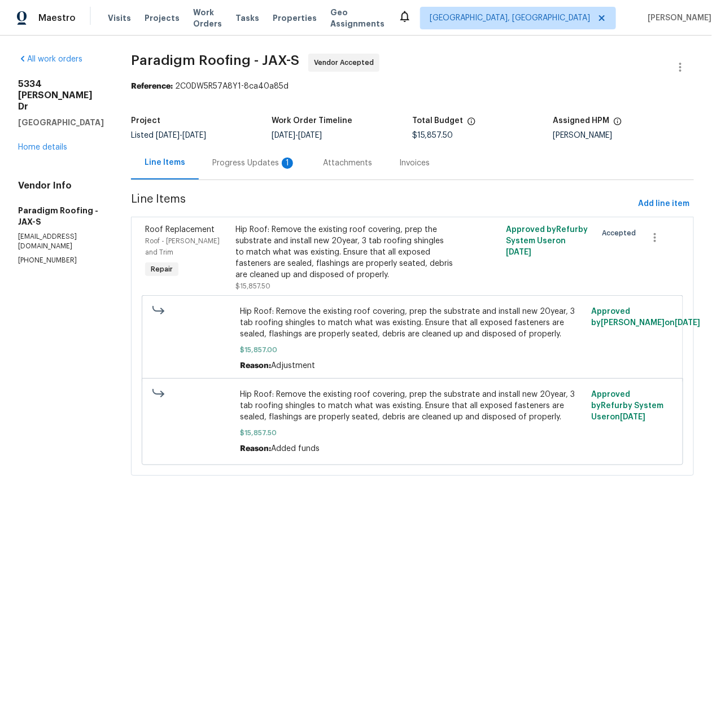 The image size is (712, 705). I want to click on span: Visits, so click(119, 18).